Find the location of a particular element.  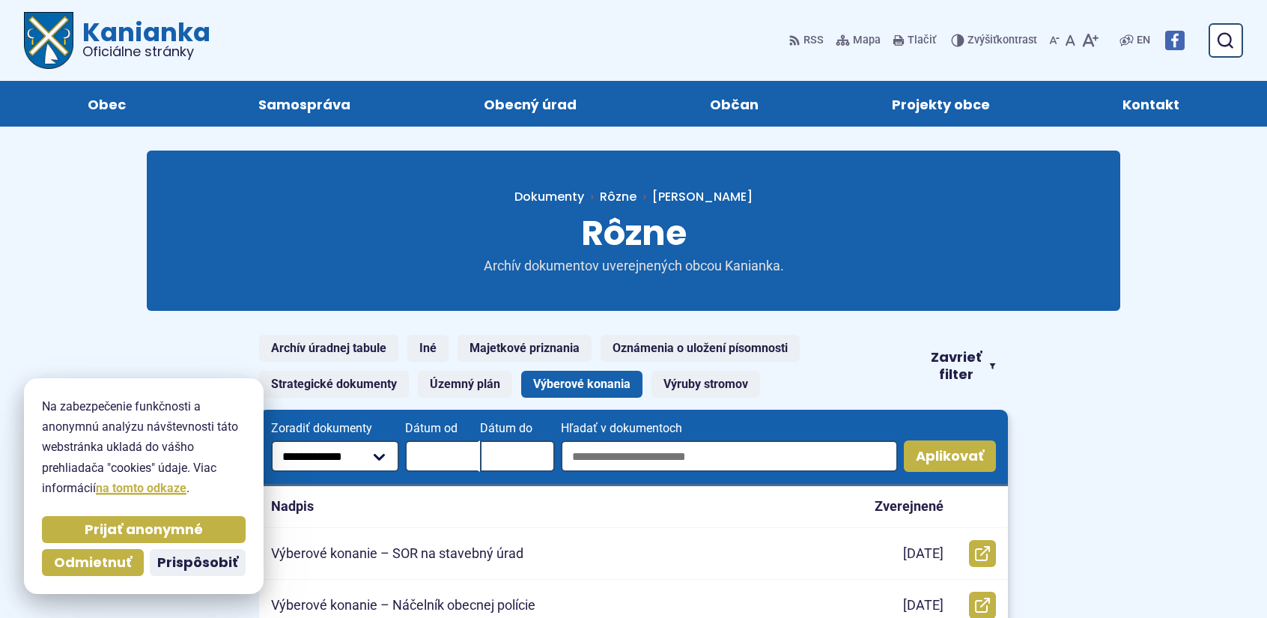

span: Kontakt is located at coordinates (1151, 103).